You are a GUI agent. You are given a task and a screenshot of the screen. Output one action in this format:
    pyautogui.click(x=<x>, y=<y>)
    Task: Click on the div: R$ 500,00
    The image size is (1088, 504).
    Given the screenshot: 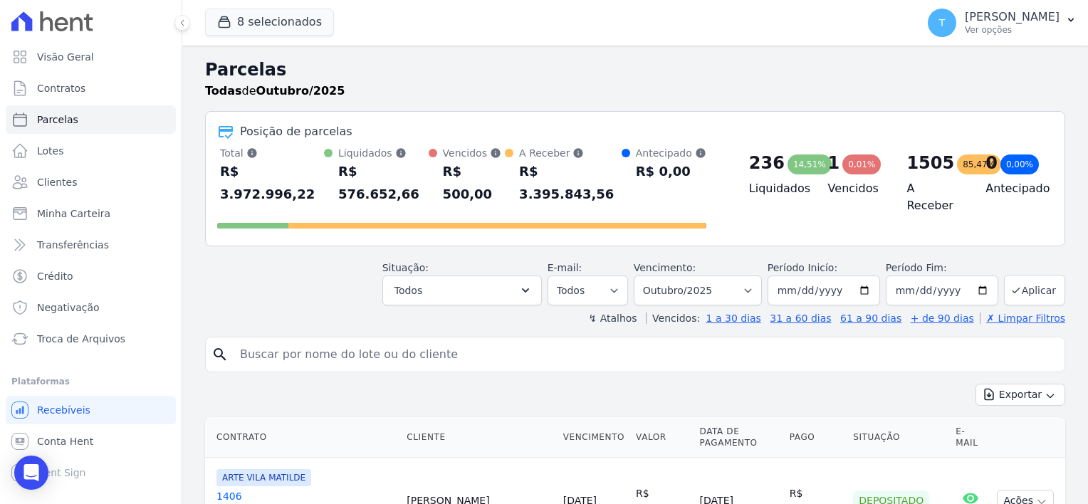 What is the action you would take?
    pyautogui.click(x=474, y=183)
    